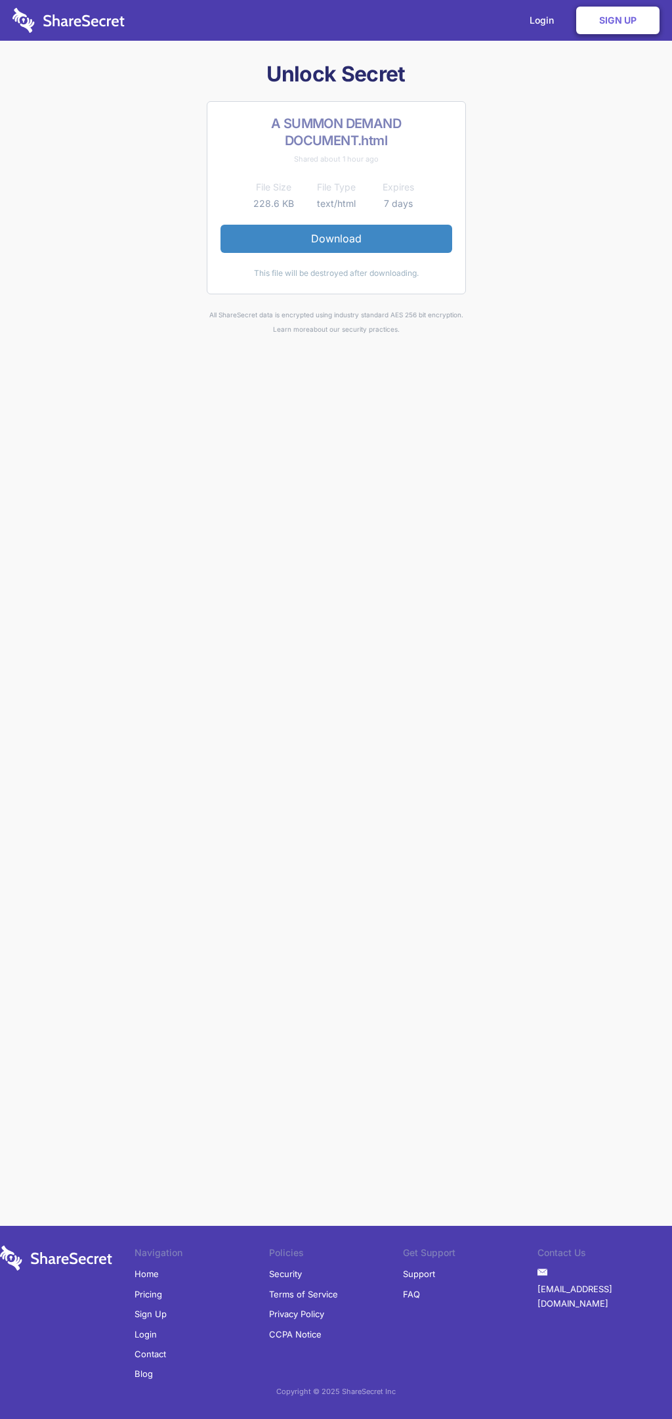 This screenshot has height=1419, width=672. What do you see at coordinates (336, 159) in the screenshot?
I see `div: Shared about 1 hour ago` at bounding box center [336, 159].